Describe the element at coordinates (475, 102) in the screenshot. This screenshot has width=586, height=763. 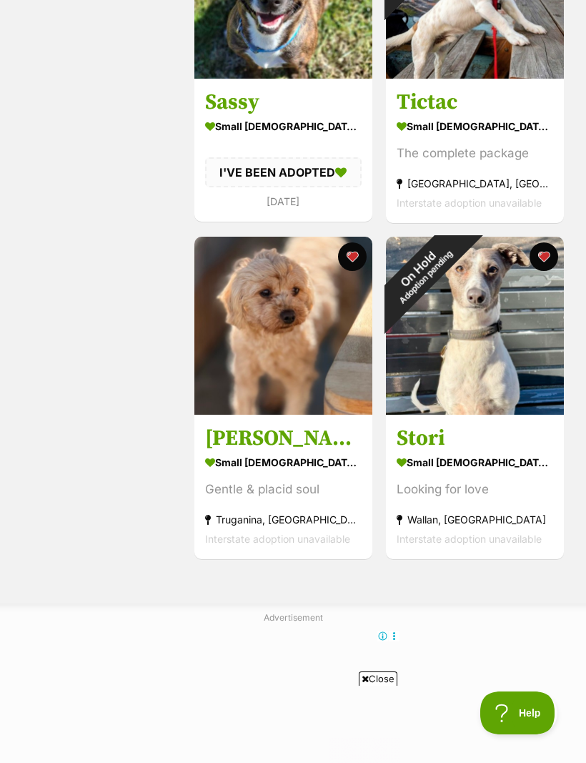
I see `h3: Tictac` at that location.